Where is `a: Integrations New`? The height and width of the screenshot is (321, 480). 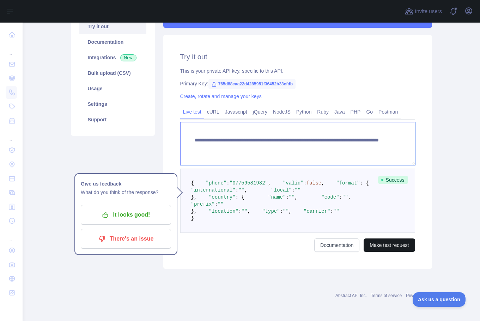
a: Integrations New is located at coordinates (113, 57).